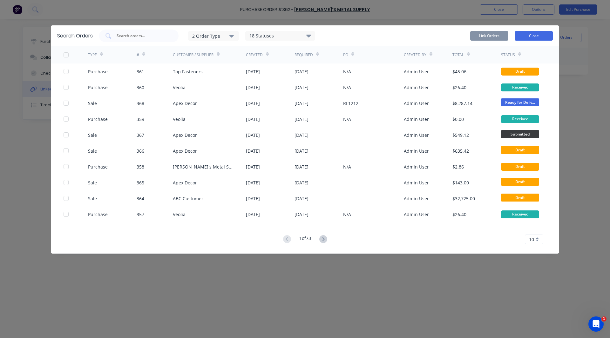 The height and width of the screenshot is (338, 610). What do you see at coordinates (534, 36) in the screenshot?
I see `button: Close` at bounding box center [534, 36].